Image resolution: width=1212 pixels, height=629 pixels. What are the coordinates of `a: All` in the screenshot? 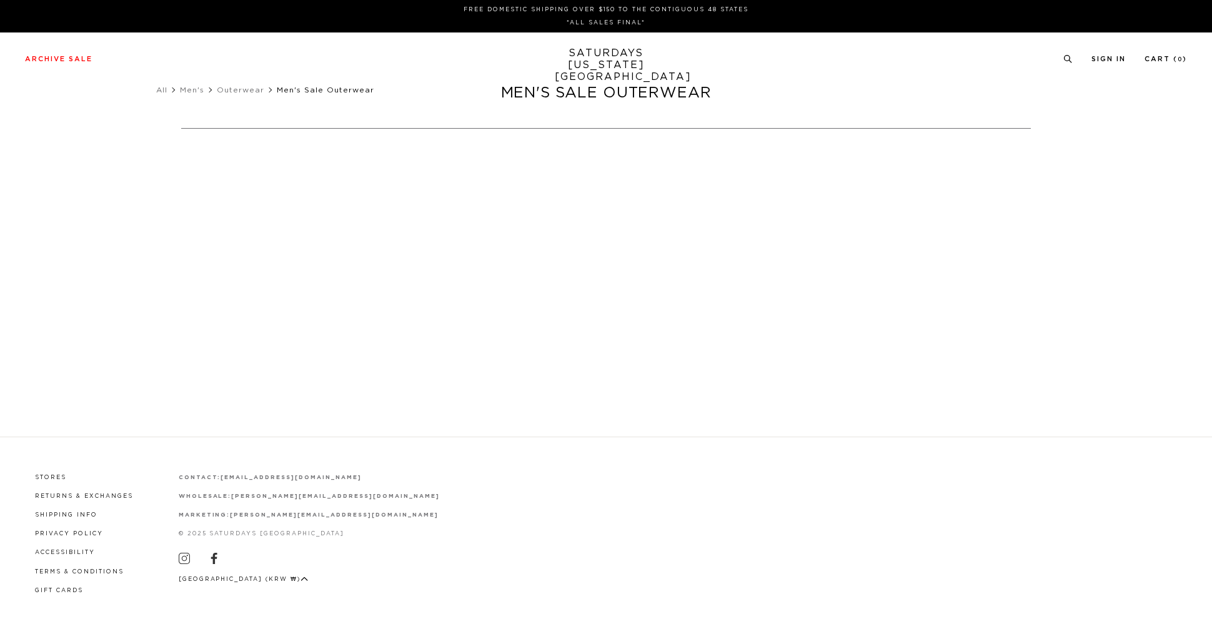 It's located at (162, 90).